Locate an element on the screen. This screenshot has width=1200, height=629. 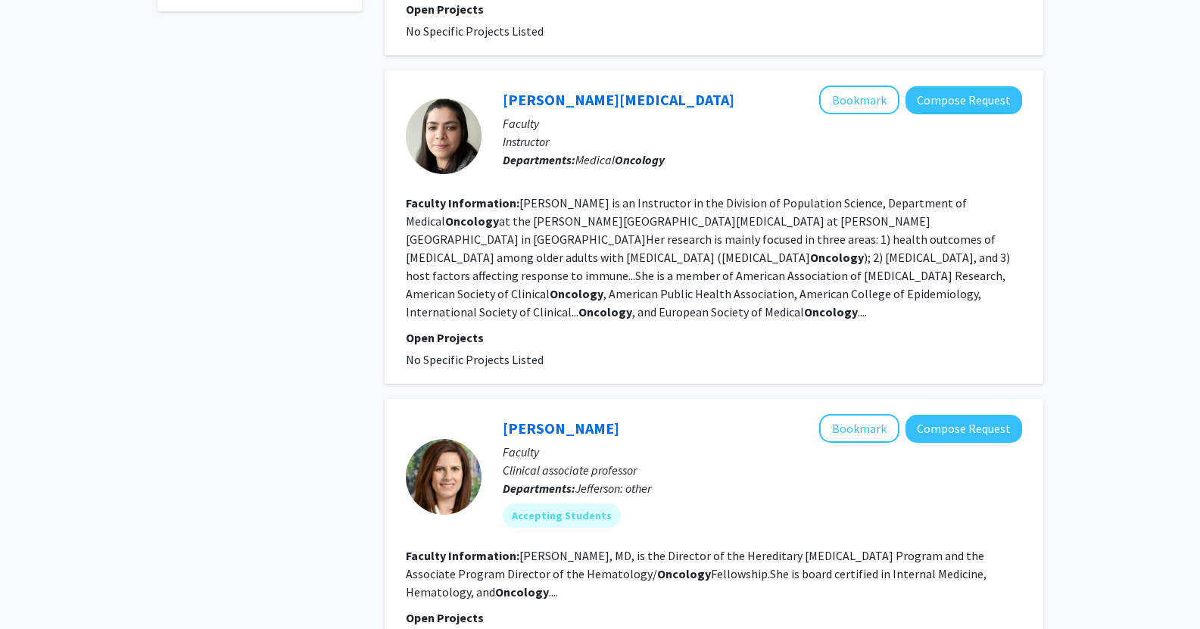
button: Add Sanaa Rizk to Bookmarks is located at coordinates (859, 428).